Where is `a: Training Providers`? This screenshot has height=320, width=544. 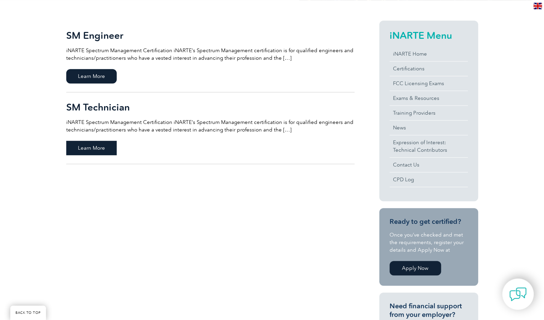
a: Training Providers is located at coordinates (429, 113).